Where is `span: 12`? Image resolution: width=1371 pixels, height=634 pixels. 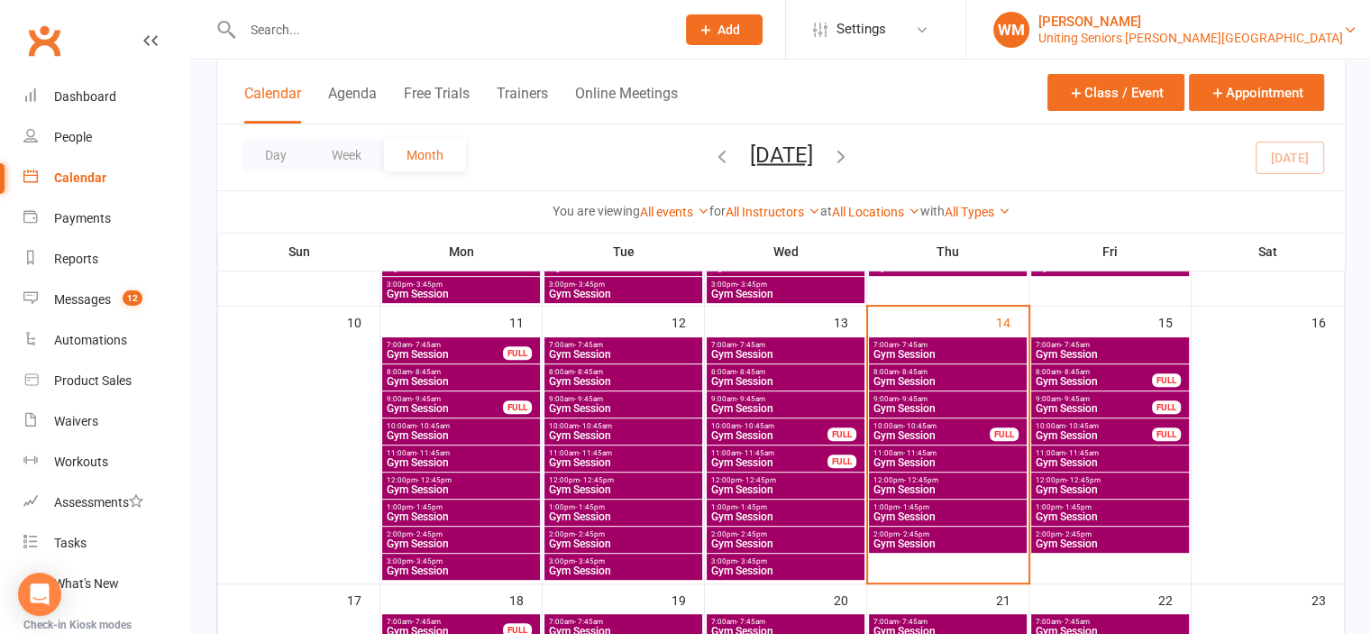 span: 12 is located at coordinates (133, 298).